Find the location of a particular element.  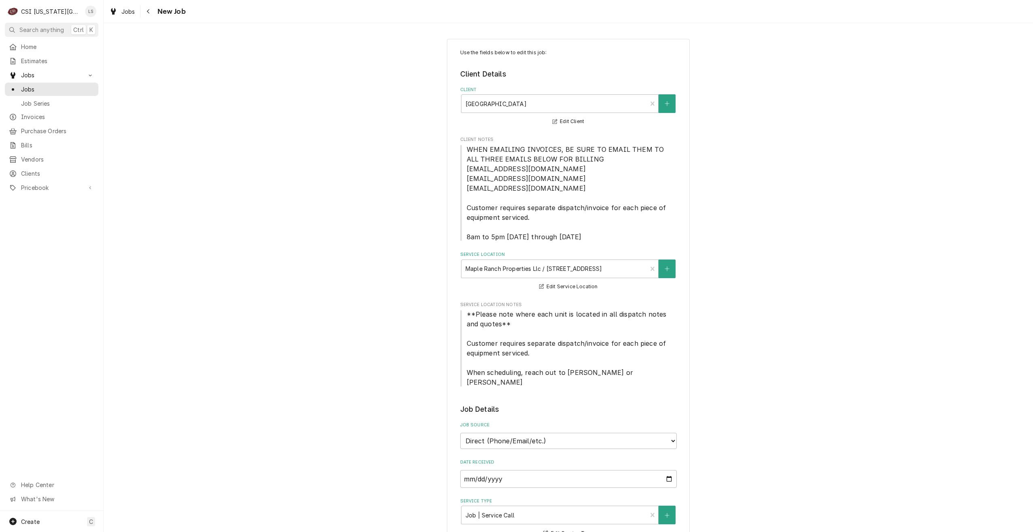

button: Navigate back is located at coordinates (149, 11).